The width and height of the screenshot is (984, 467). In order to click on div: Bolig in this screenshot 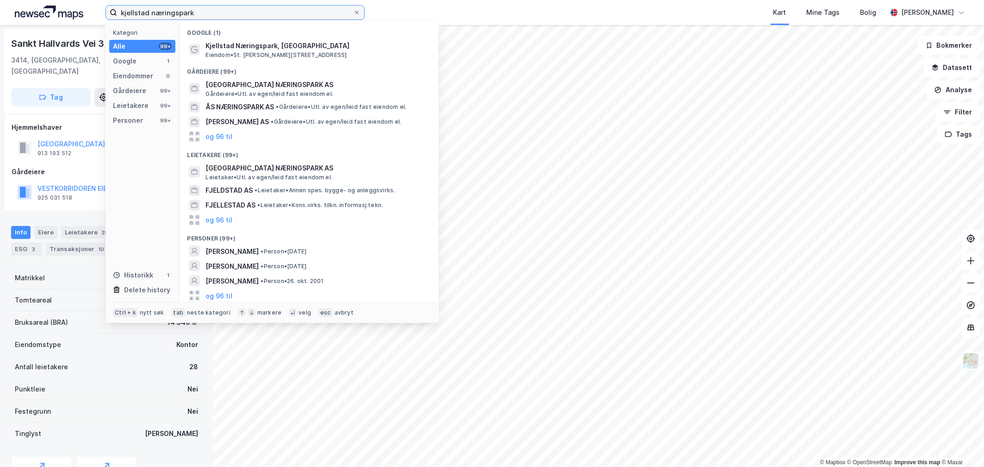, I will do `click(869, 13)`.